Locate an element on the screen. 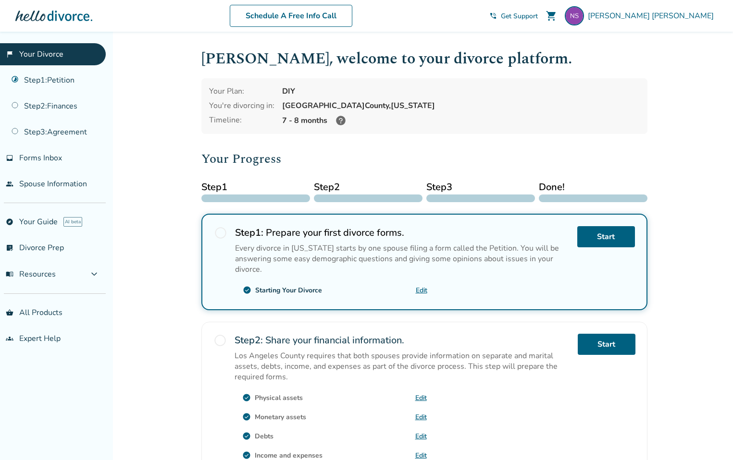  div: Income and expenses is located at coordinates (288, 456).